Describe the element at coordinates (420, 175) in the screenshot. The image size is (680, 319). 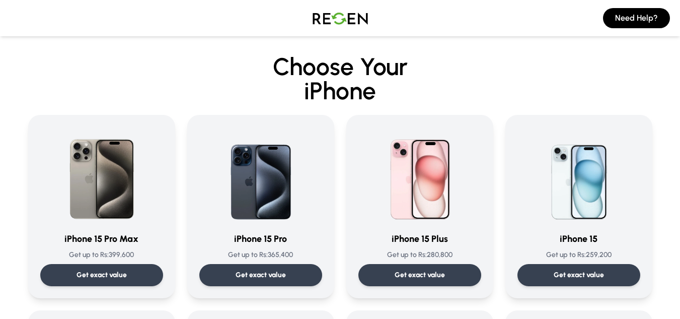
I see `img: iPhone 15 Plus` at that location.